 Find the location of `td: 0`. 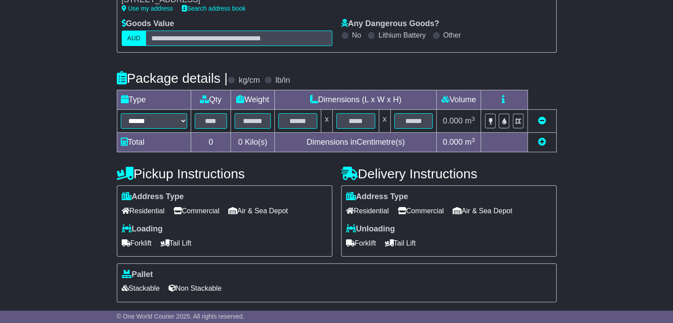

td: 0 is located at coordinates (211, 142).